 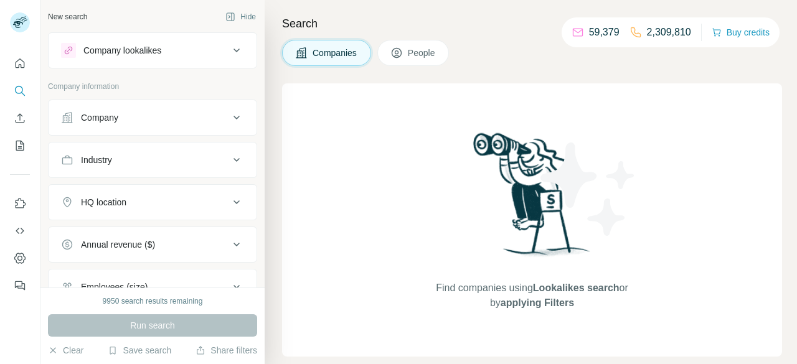 I want to click on button: Enrich CSV, so click(x=20, y=118).